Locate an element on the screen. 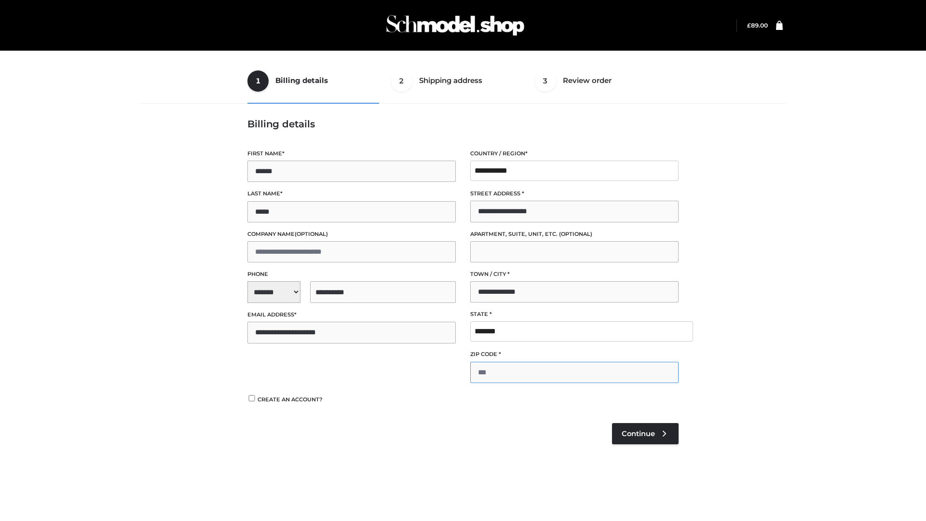 This screenshot has height=521, width=926. label: Phone is located at coordinates (352, 274).